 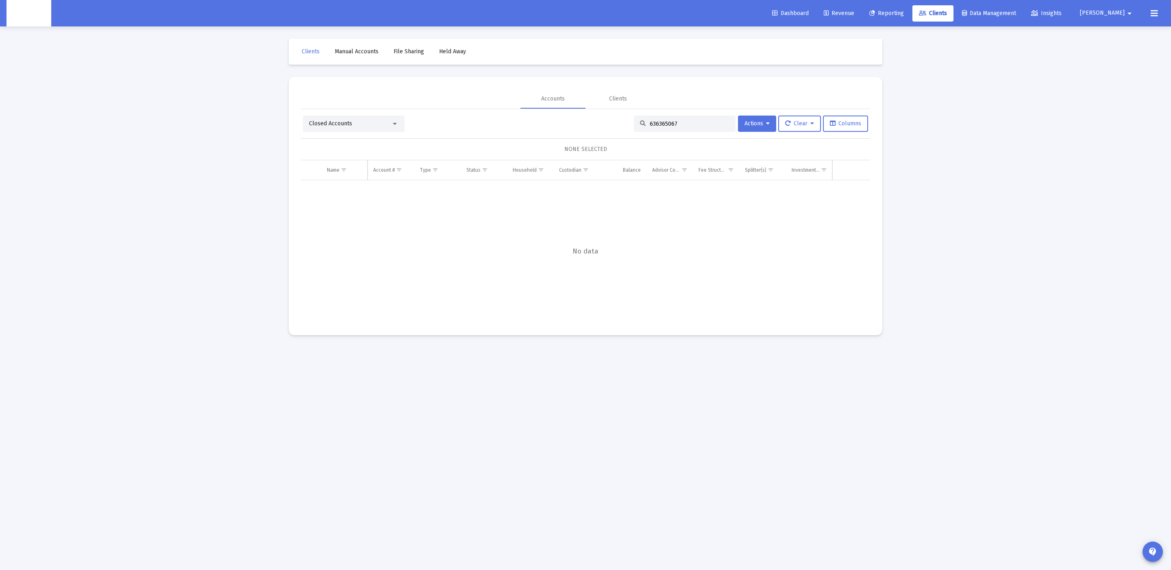 What do you see at coordinates (670, 170) in the screenshot?
I see `td: Column Advisor Code` at bounding box center [670, 170].